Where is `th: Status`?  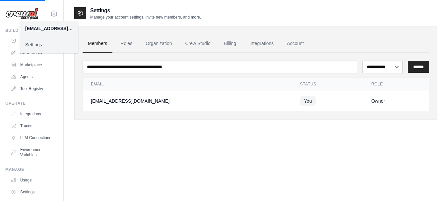 th: Status is located at coordinates (327, 84).